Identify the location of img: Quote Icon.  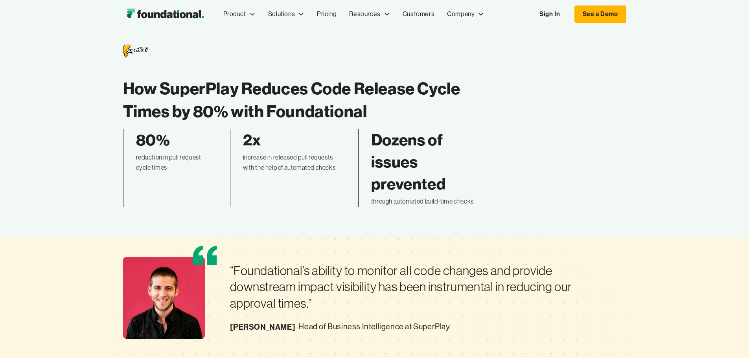
(205, 255).